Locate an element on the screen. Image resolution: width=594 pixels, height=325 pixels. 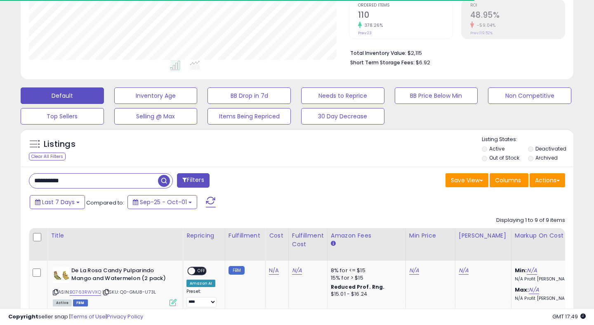
div: Markup on Cost is located at coordinates (551, 236).